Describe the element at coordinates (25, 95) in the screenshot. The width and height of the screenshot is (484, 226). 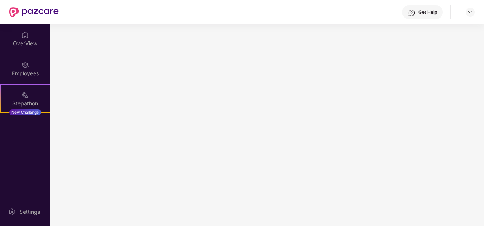
I see `img: svg+xml;base64,PHN2ZyB4bWxucz0iaHR0cDovL3d3dy53My5vcmcvMjAwMC9zdmciIHdpZHRoPSIyMSIgaGVpZ2h0PSIyMC...` at that location.